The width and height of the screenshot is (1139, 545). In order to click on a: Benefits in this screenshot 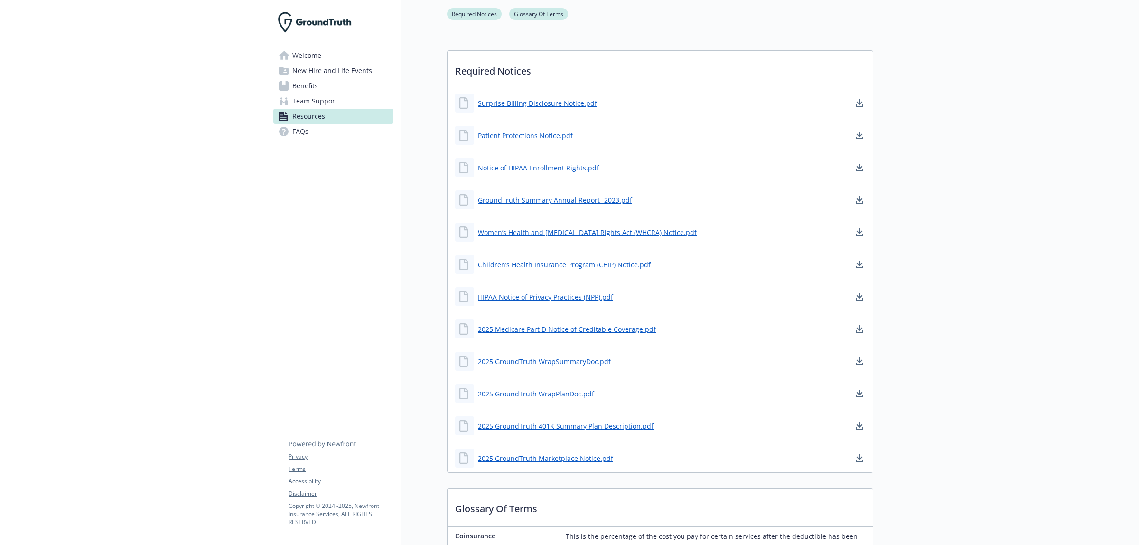, I will do `click(333, 86)`.